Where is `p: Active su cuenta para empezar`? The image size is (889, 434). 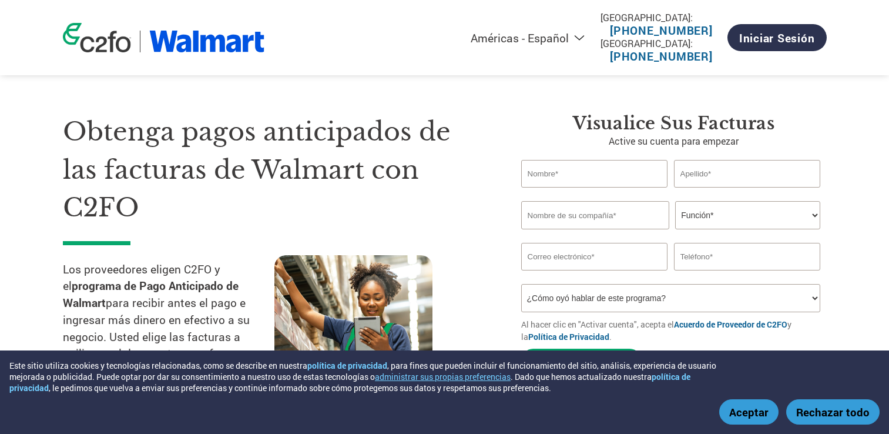 p: Active su cuenta para empezar is located at coordinates (674, 141).